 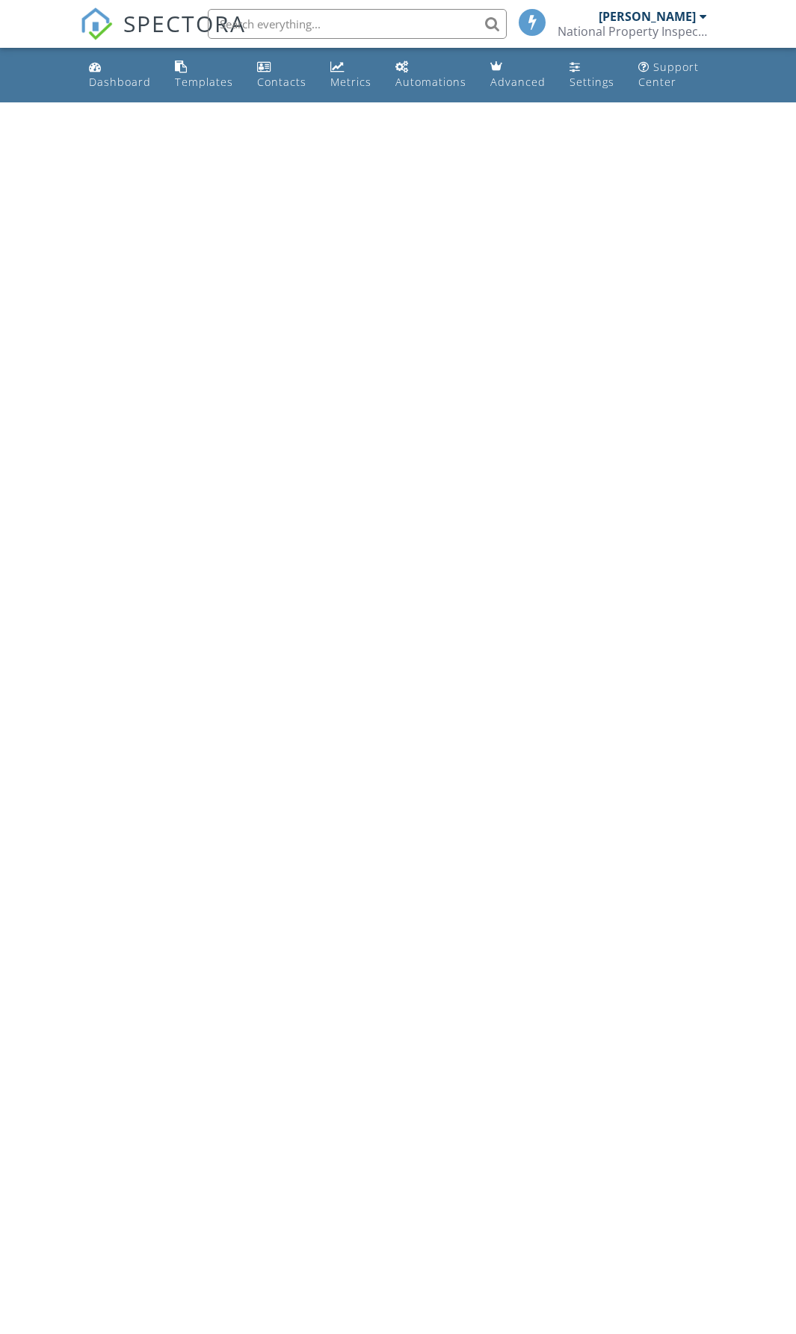 I want to click on div: Templates, so click(x=204, y=81).